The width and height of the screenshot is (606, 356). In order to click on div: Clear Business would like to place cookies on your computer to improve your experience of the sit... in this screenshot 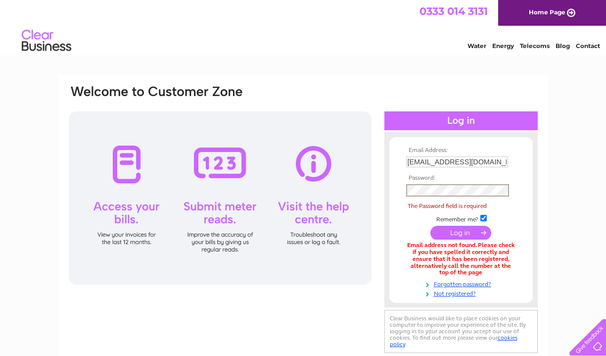, I will do `click(461, 331)`.